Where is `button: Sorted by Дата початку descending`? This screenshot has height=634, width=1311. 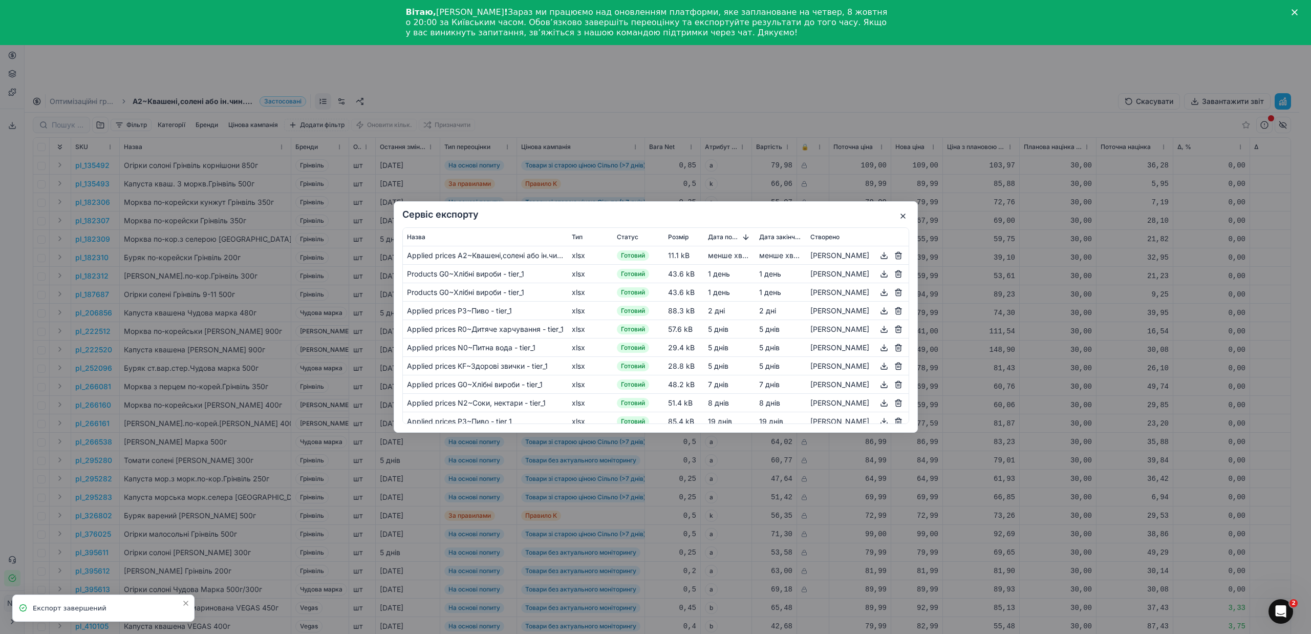
button: Sorted by Дата початку descending is located at coordinates (746, 237).